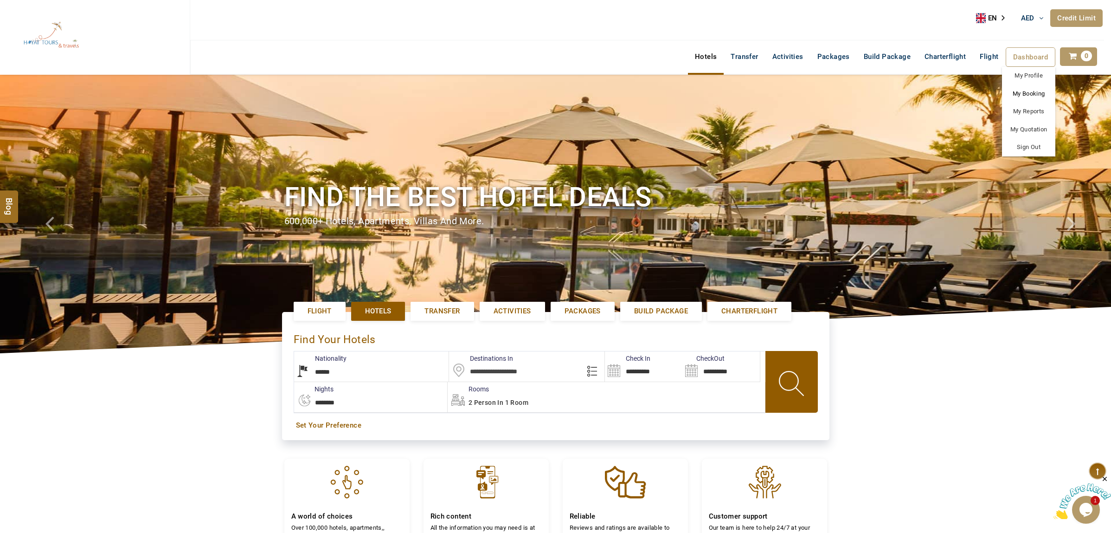 The width and height of the screenshot is (1111, 533). Describe the element at coordinates (994, 18) in the screenshot. I see `div: Language` at that location.